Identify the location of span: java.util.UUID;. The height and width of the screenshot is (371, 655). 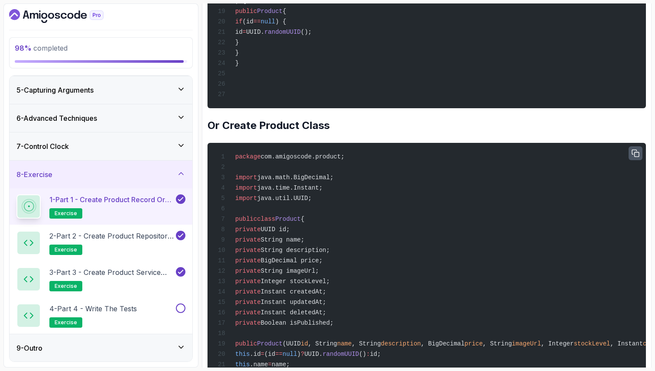
(284, 198).